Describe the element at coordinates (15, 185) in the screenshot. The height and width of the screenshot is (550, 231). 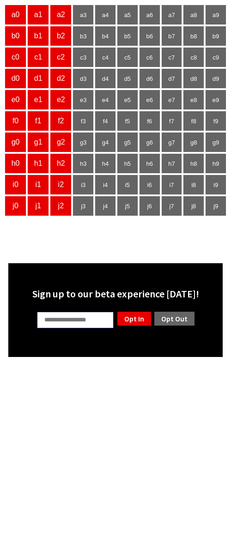
I see `td: i0` at that location.